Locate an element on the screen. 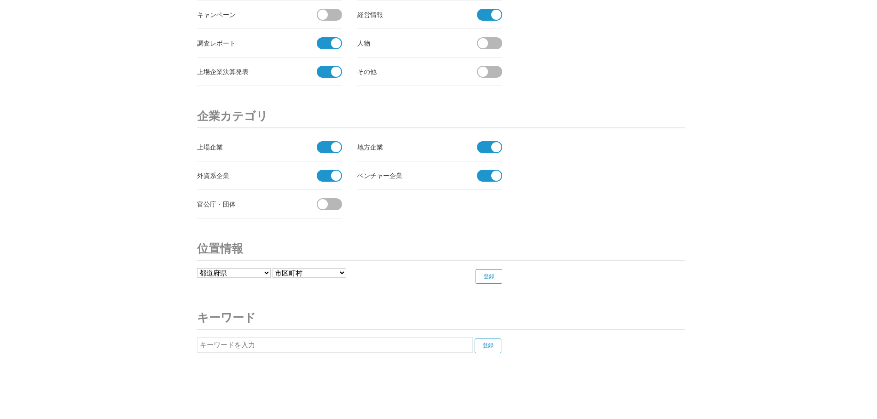  div: キャンペーン is located at coordinates (249, 14).